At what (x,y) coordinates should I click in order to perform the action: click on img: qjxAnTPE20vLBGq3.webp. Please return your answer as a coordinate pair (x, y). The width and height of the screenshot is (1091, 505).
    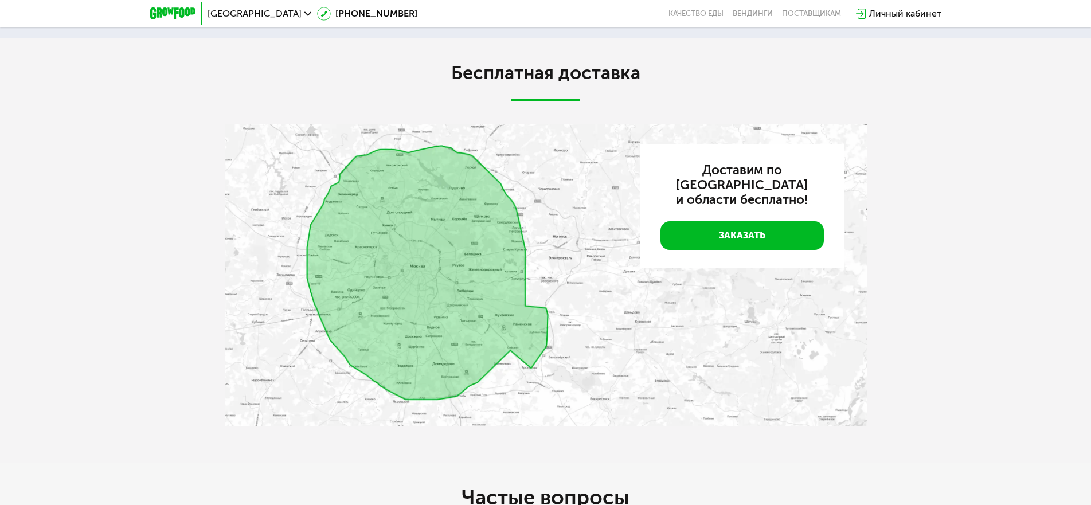
    Looking at the image, I should click on (546, 275).